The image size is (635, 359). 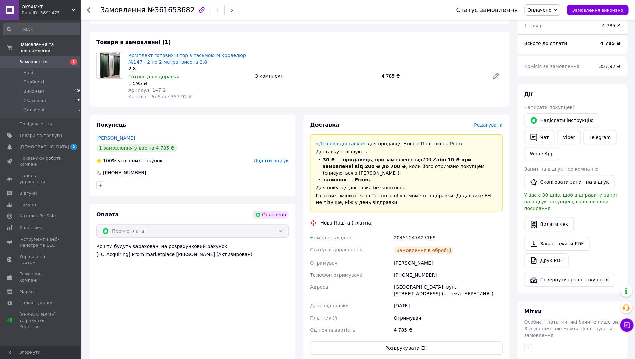 I want to click on span: Запит на відгук про компанію, so click(x=561, y=169).